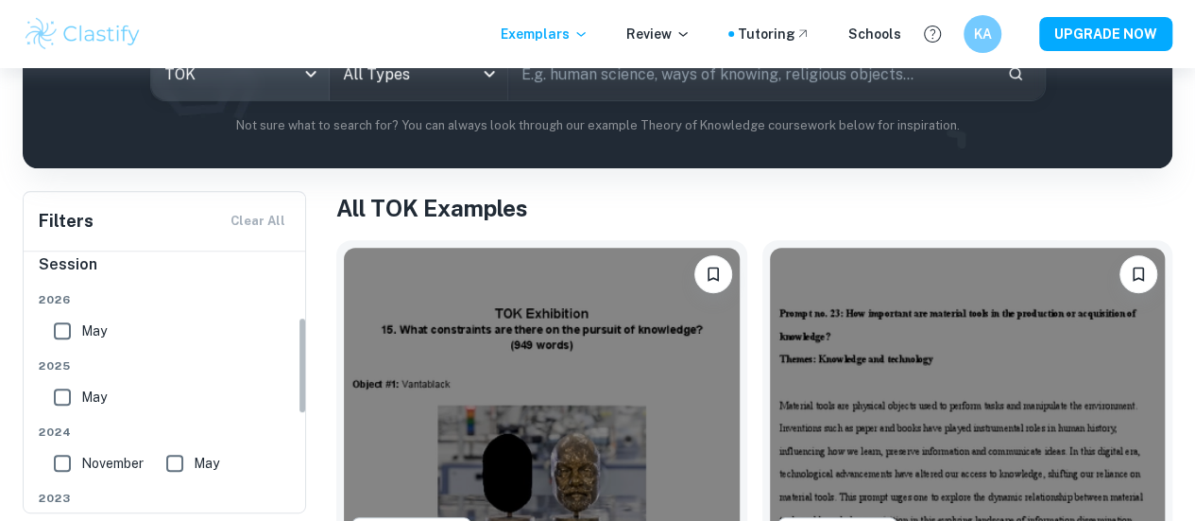 This screenshot has width=1195, height=521. What do you see at coordinates (82, 34) in the screenshot?
I see `img: Clastify logo` at bounding box center [82, 34].